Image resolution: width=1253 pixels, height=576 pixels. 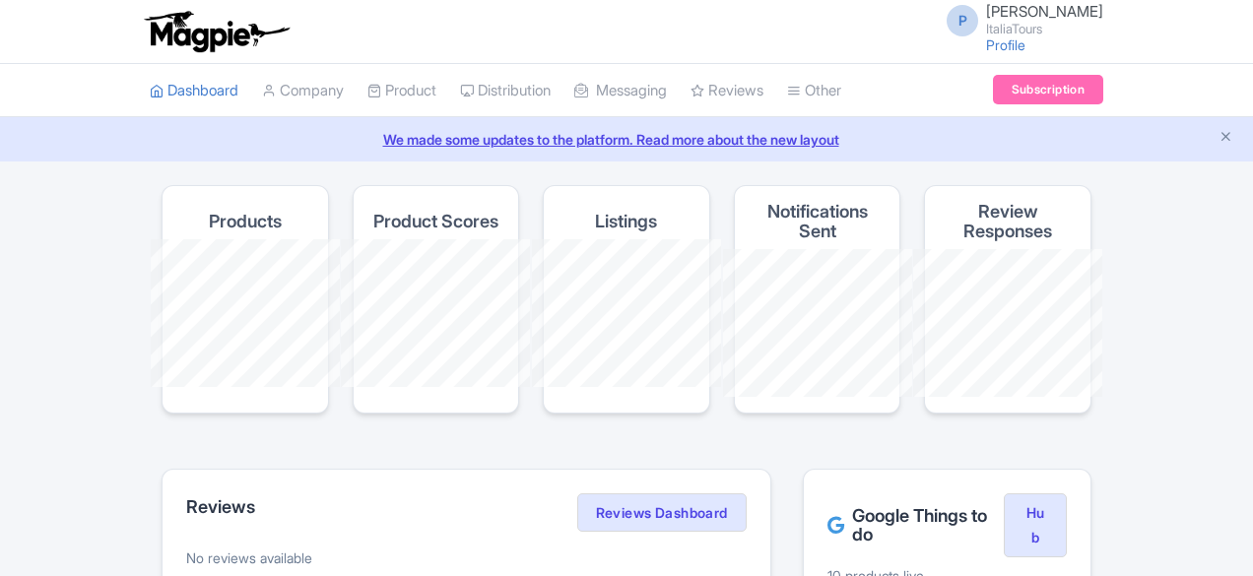 What do you see at coordinates (727, 91) in the screenshot?
I see `a: Reviews` at bounding box center [727, 91].